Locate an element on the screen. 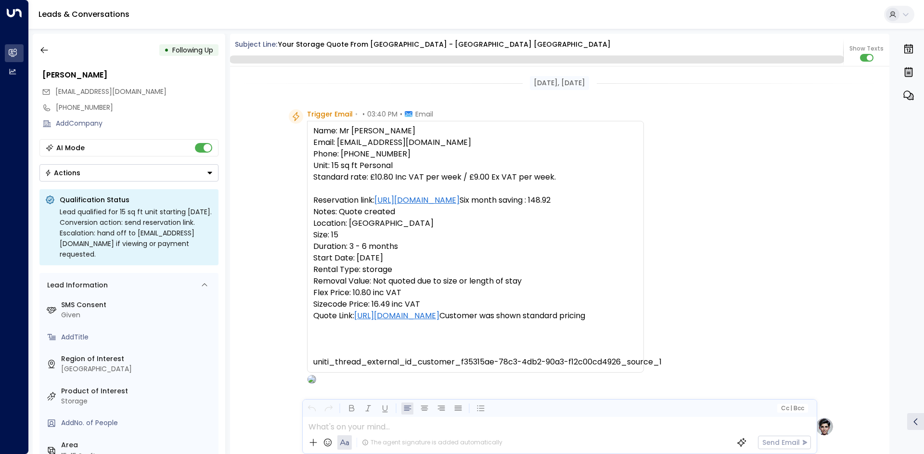  a: Leads & Conversations is located at coordinates (84, 14).